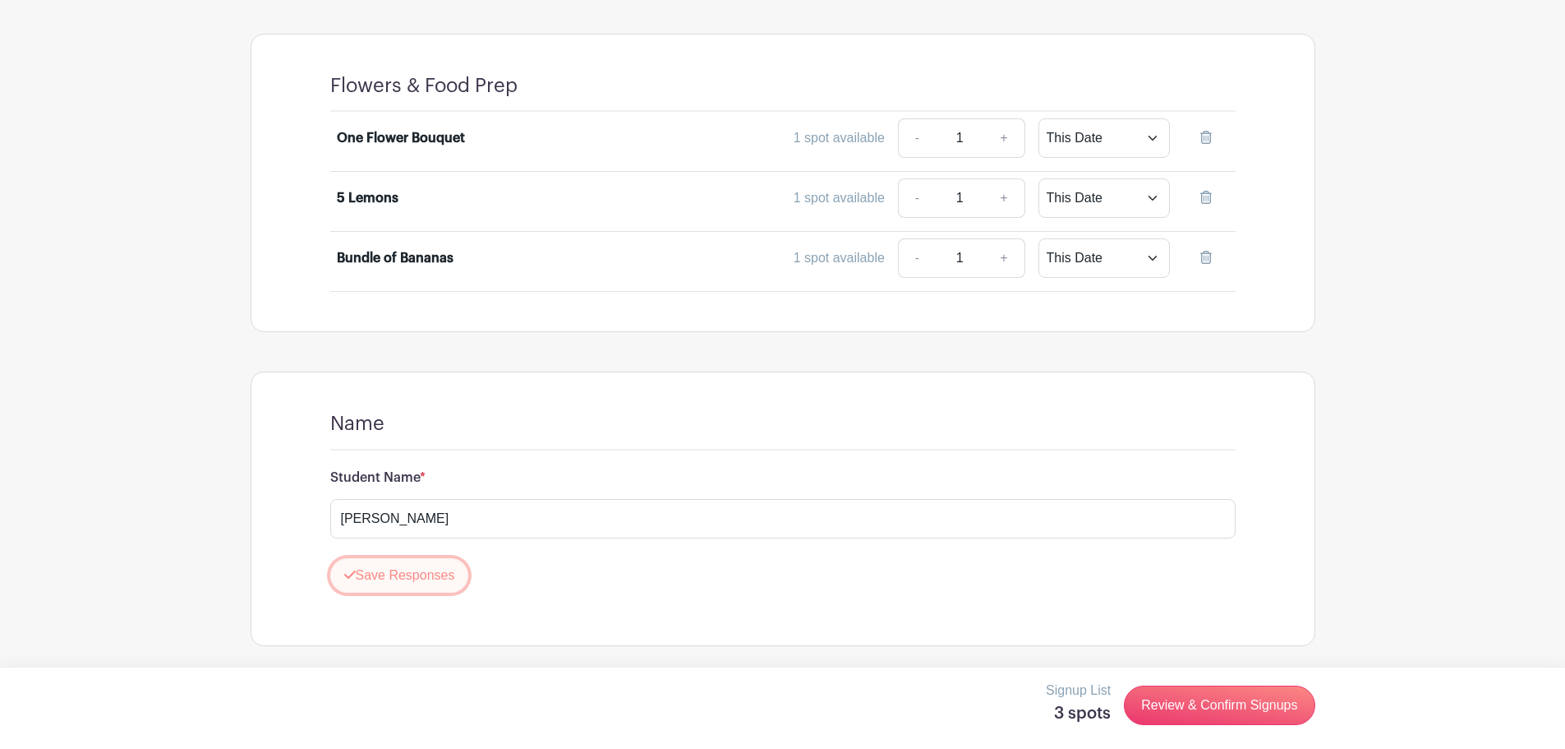  I want to click on h5: 3 spots, so click(1078, 713).